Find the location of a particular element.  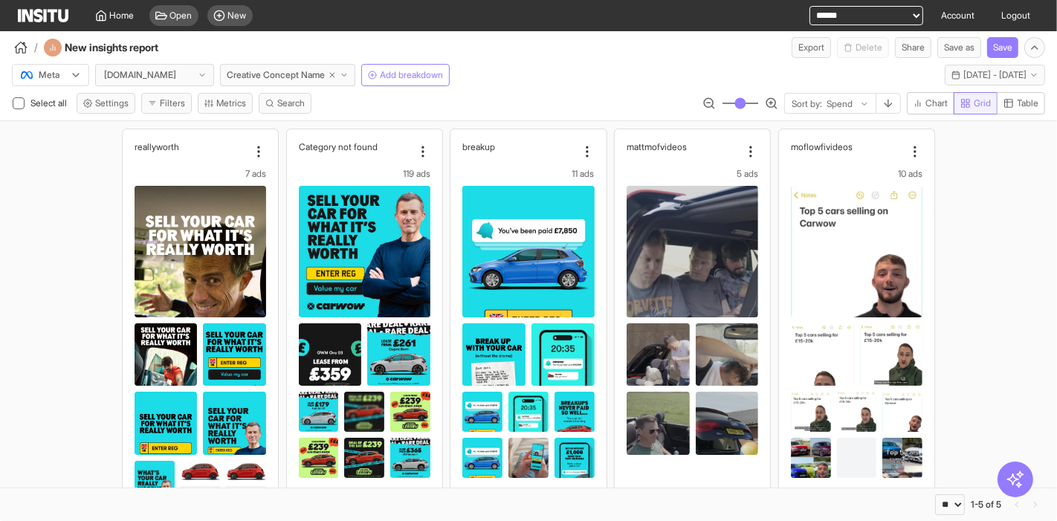

h2: moflowfivideos is located at coordinates (821, 146).